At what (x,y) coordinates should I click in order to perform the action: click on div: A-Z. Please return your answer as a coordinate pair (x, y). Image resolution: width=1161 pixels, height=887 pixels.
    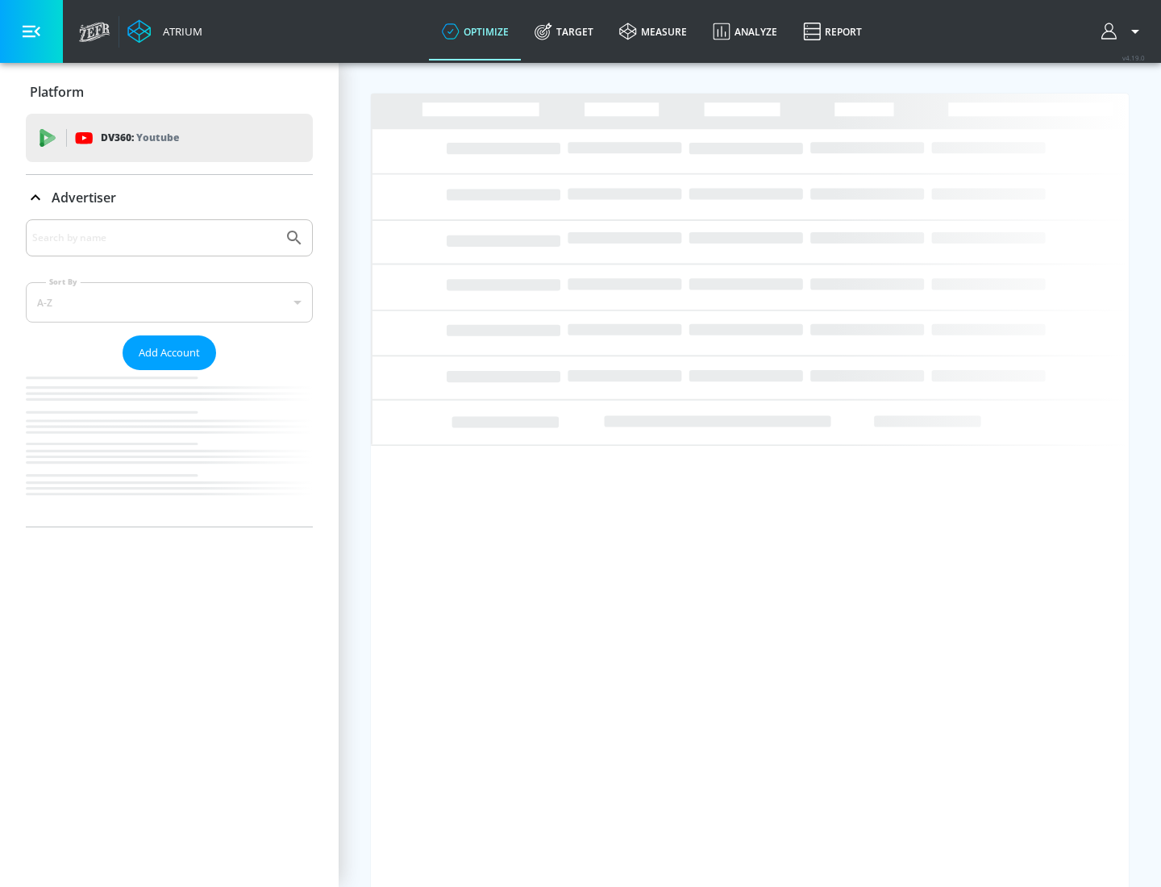
    Looking at the image, I should click on (169, 302).